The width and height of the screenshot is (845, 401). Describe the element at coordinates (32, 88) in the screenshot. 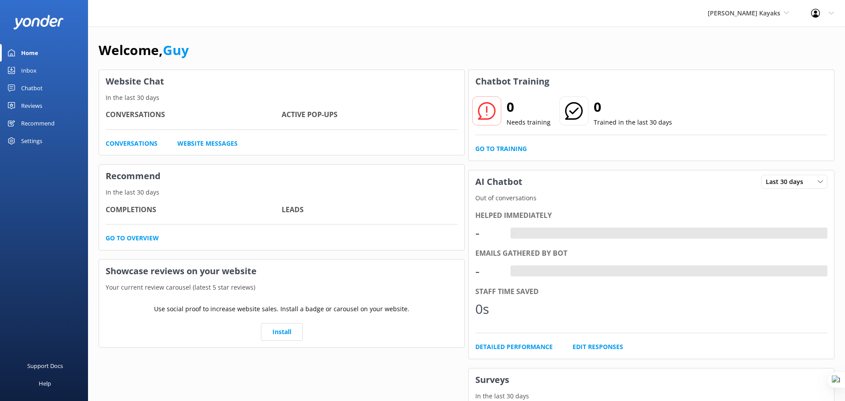

I see `div: Chatbot` at that location.